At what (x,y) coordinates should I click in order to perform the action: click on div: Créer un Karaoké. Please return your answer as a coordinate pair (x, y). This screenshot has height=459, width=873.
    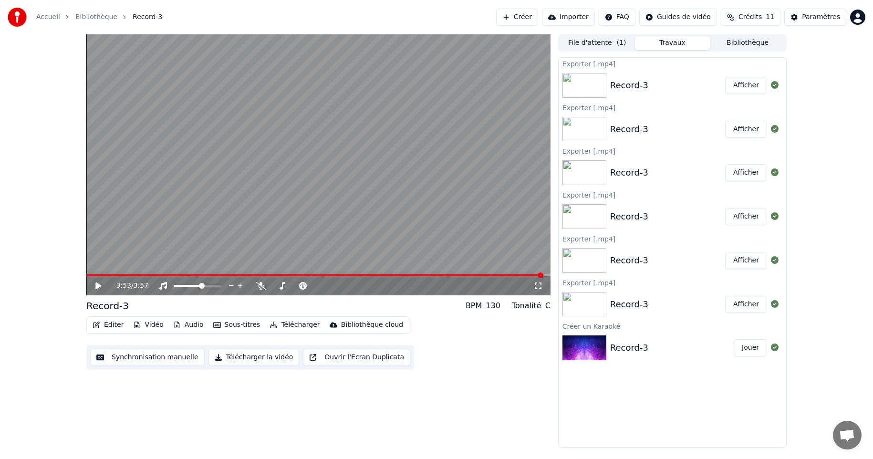
    Looking at the image, I should click on (672, 326).